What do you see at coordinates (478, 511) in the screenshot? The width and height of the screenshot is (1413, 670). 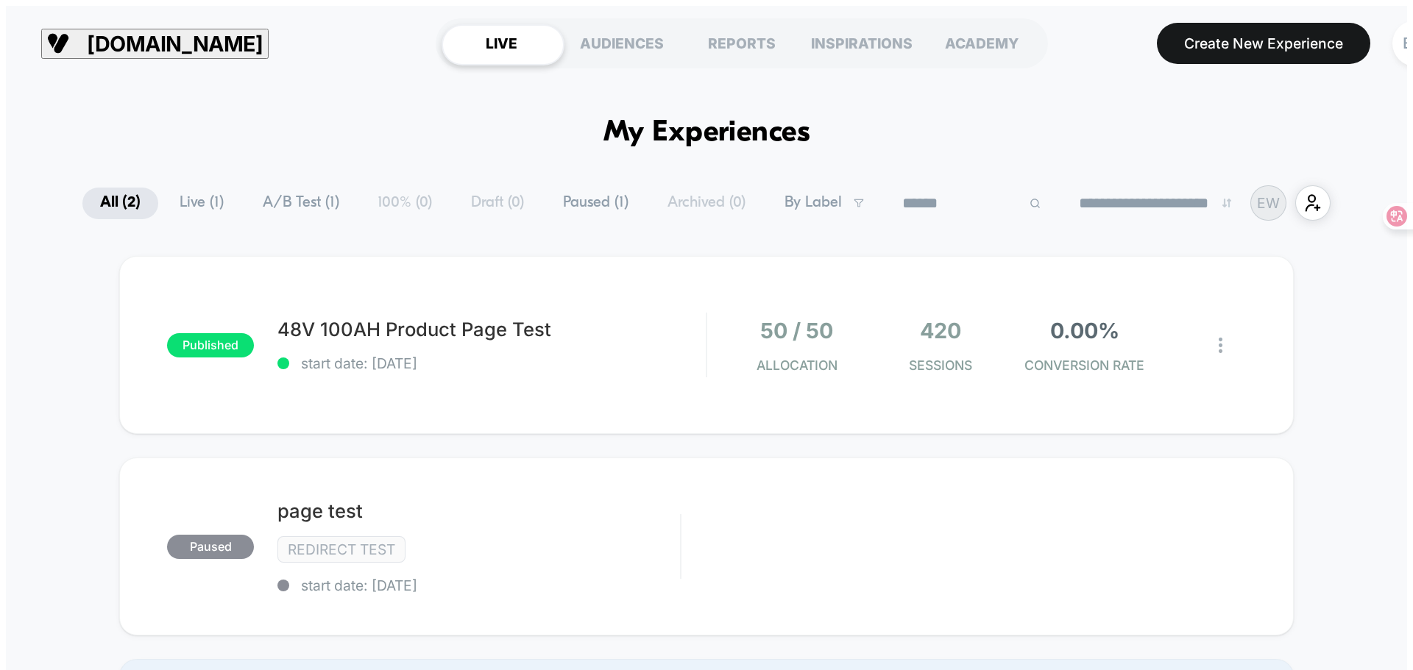 I see `span: page test` at bounding box center [478, 511].